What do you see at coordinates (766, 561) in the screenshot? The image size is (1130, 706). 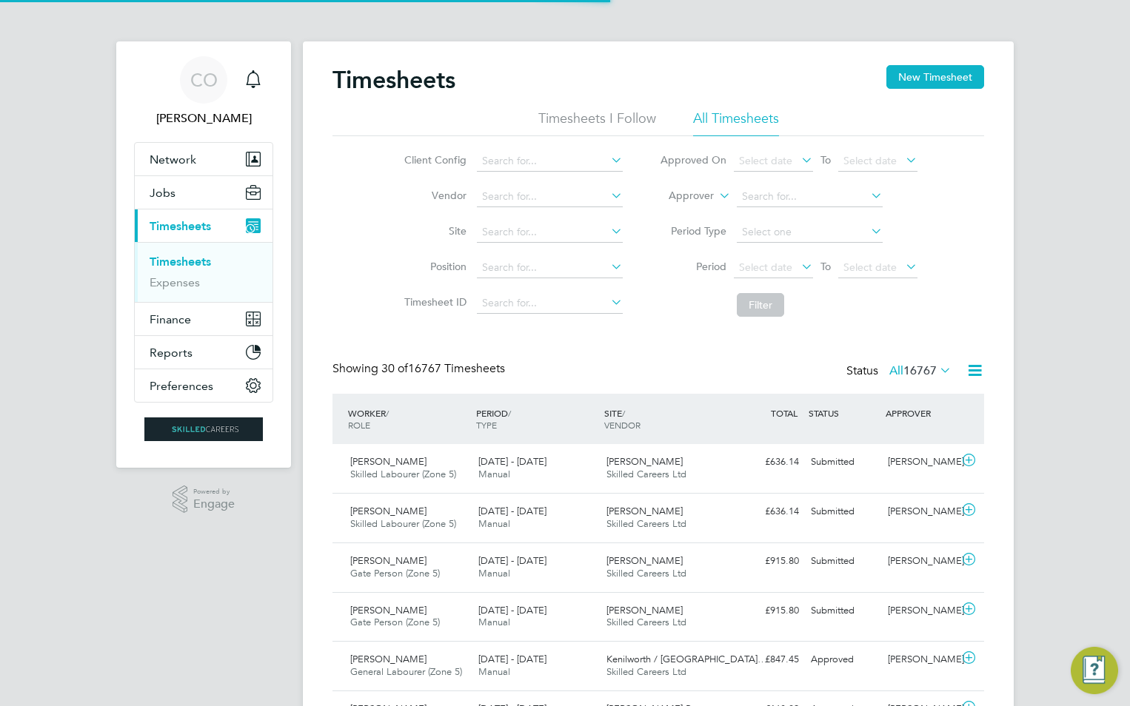 I see `div: £915.80` at bounding box center [766, 561].